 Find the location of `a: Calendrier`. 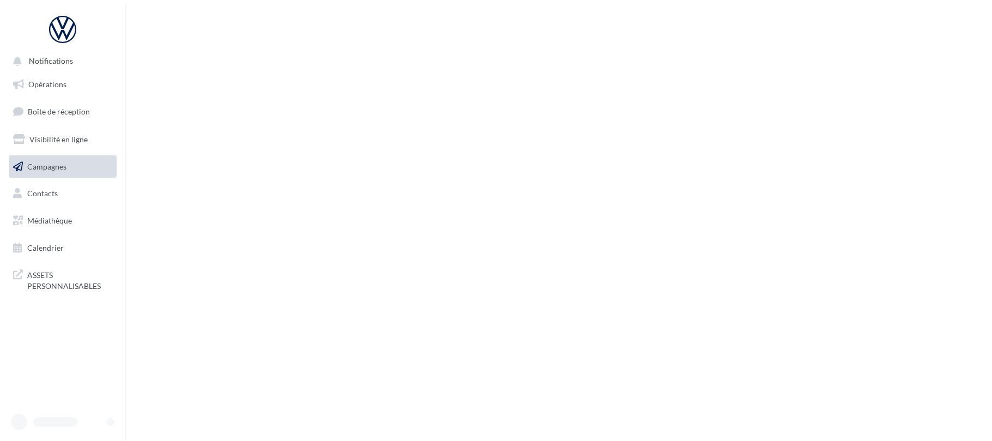

a: Calendrier is located at coordinates (63, 248).